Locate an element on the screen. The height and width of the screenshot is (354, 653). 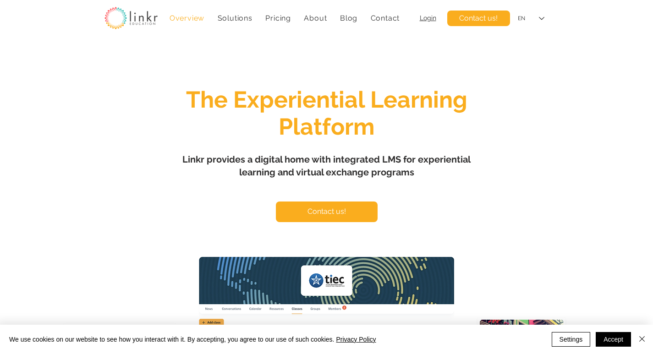
div: About is located at coordinates (315, 18).